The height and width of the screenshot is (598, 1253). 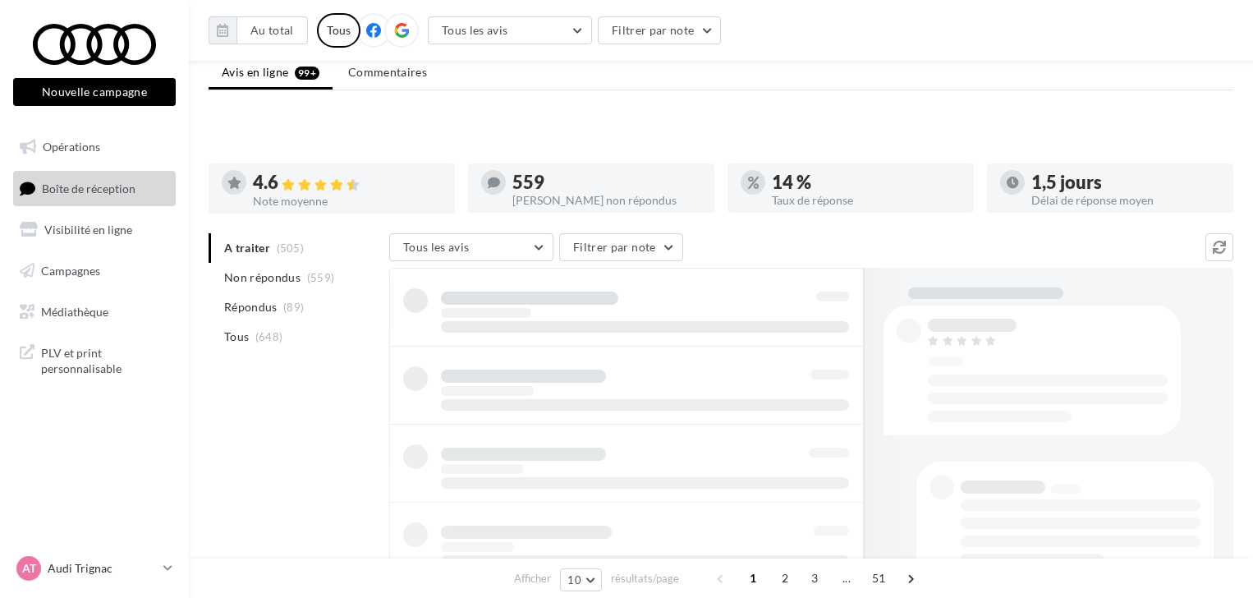 I want to click on a: PLV et print personnalisable, so click(x=94, y=359).